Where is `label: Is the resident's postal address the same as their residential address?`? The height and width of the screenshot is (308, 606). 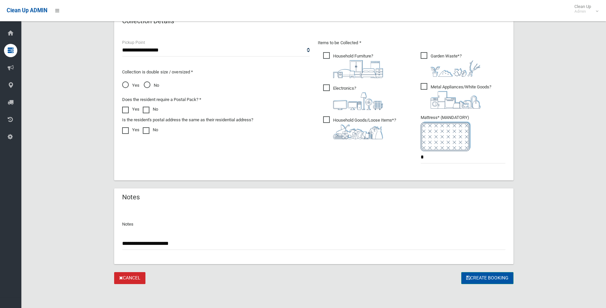 label: Is the resident's postal address the same as their residential address? is located at coordinates (188, 120).